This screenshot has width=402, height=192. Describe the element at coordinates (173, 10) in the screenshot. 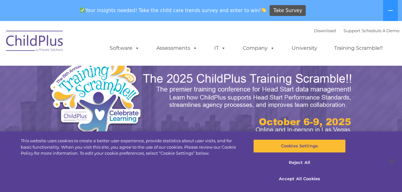

I see `span: Your insights needed! Take the child care trends survey and enter to win!` at that location.